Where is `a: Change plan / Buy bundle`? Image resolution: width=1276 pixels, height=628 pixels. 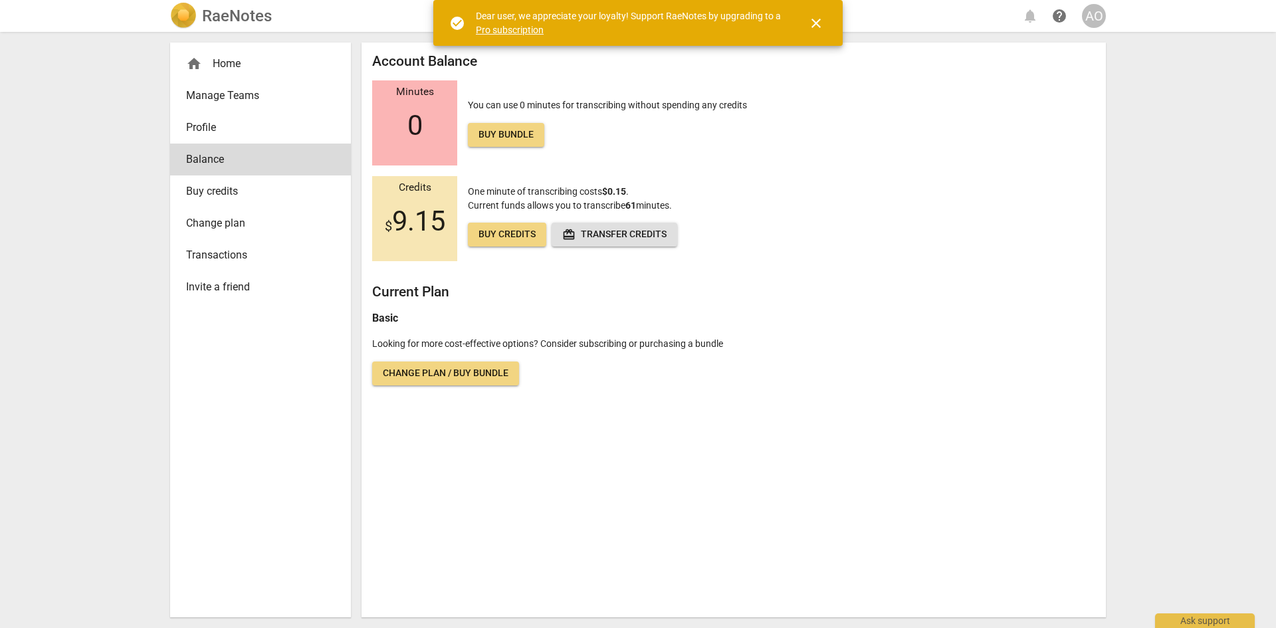 a: Change plan / Buy bundle is located at coordinates (445, 374).